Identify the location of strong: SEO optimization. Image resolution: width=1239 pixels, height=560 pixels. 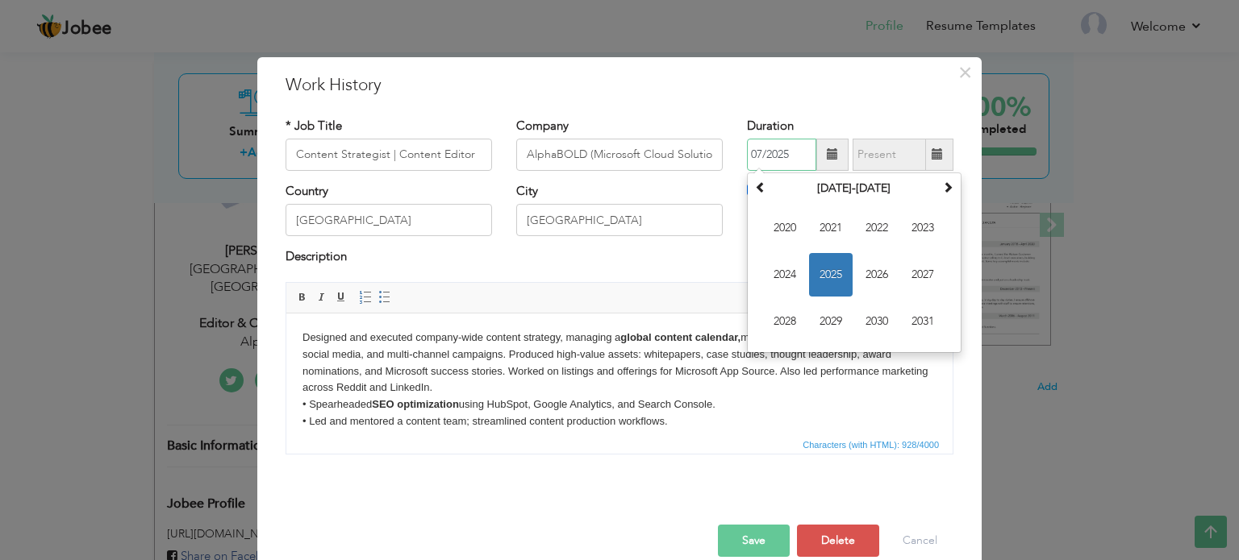
(129, 90).